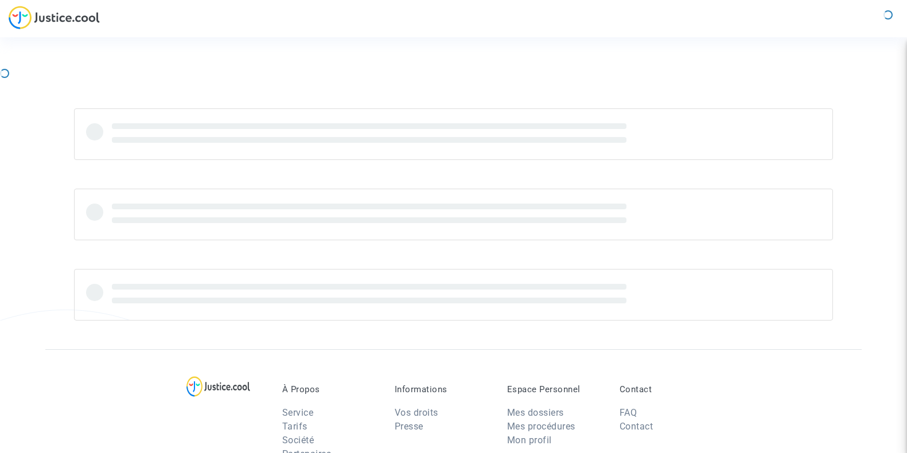 This screenshot has height=453, width=907. What do you see at coordinates (409, 426) in the screenshot?
I see `a: Presse` at bounding box center [409, 426].